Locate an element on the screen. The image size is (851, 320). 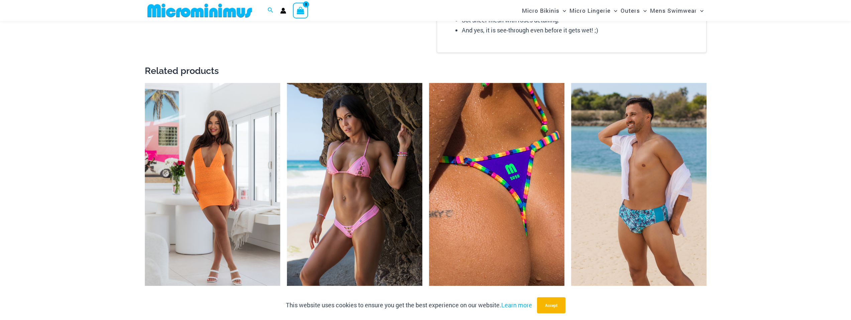
span: Mens Swimwear is located at coordinates (673, 10).